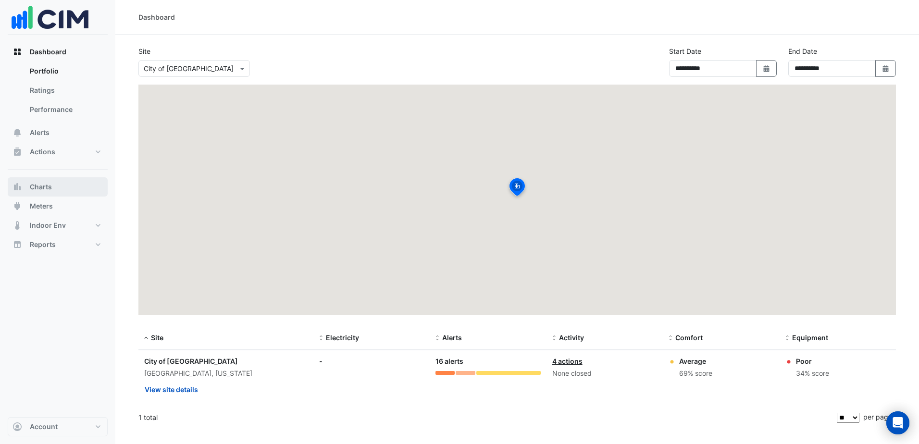 The image size is (919, 444). Describe the element at coordinates (17, 206) in the screenshot. I see `app-icon: Meters` at that location.